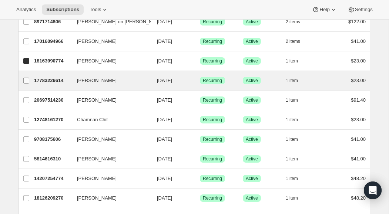  Describe the element at coordinates (373, 191) in the screenshot. I see `div: Open Intercom Messenger` at that location.